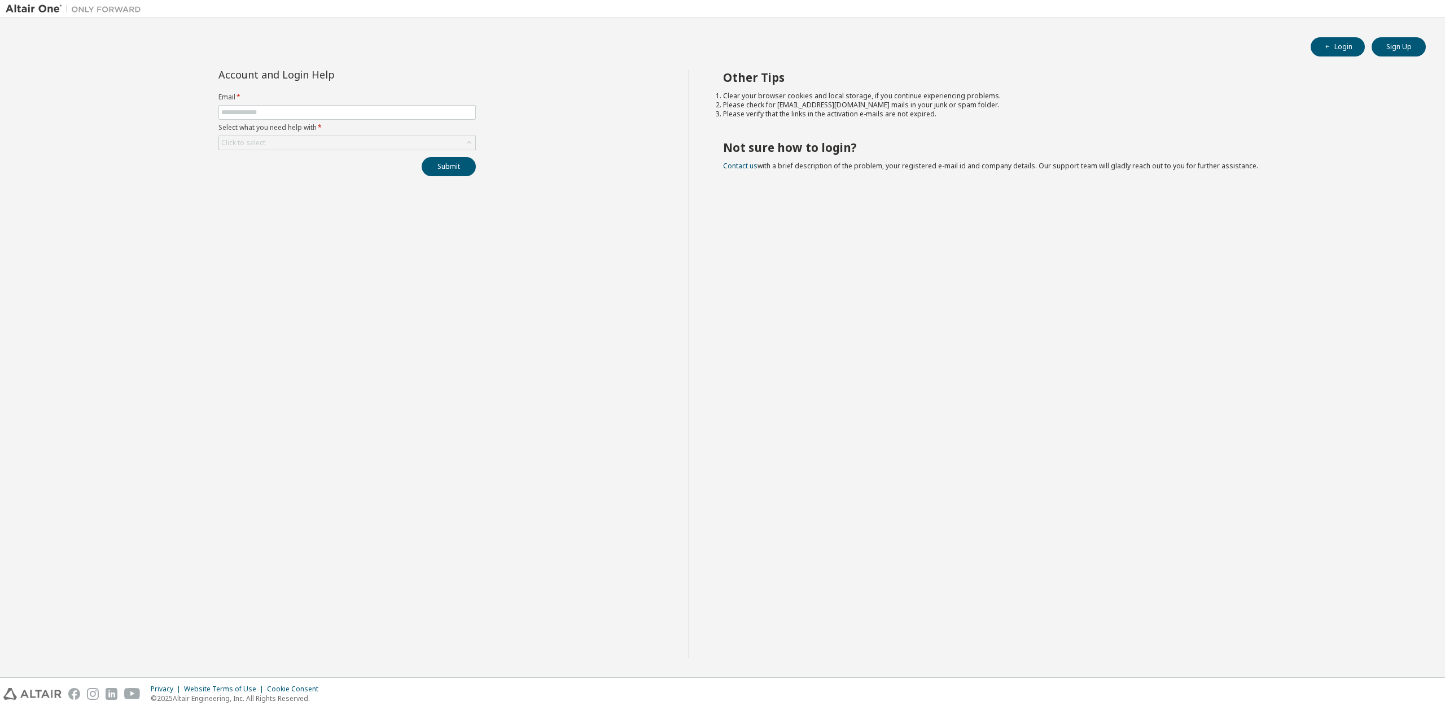 This screenshot has height=710, width=1445. What do you see at coordinates (1065, 77) in the screenshot?
I see `h2: Other Tips` at bounding box center [1065, 77].